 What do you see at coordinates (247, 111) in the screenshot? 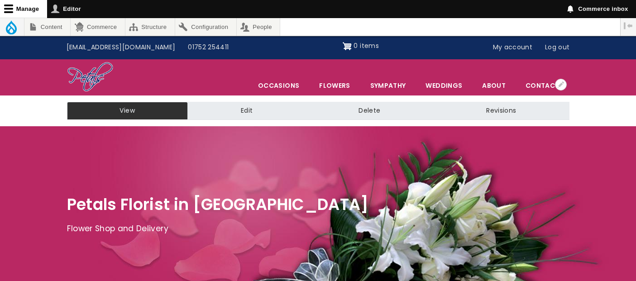
I see `a: Edit` at bounding box center [247, 111].